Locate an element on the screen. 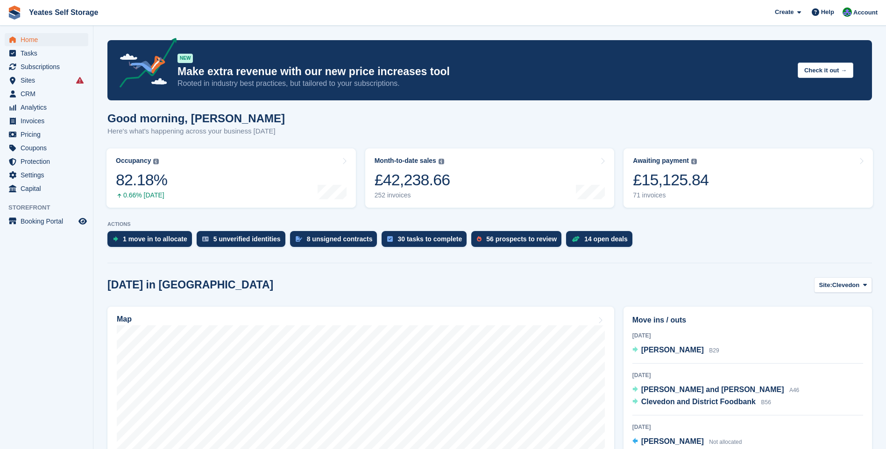 The height and width of the screenshot is (449, 886). p: ACTIONS is located at coordinates (490, 224).